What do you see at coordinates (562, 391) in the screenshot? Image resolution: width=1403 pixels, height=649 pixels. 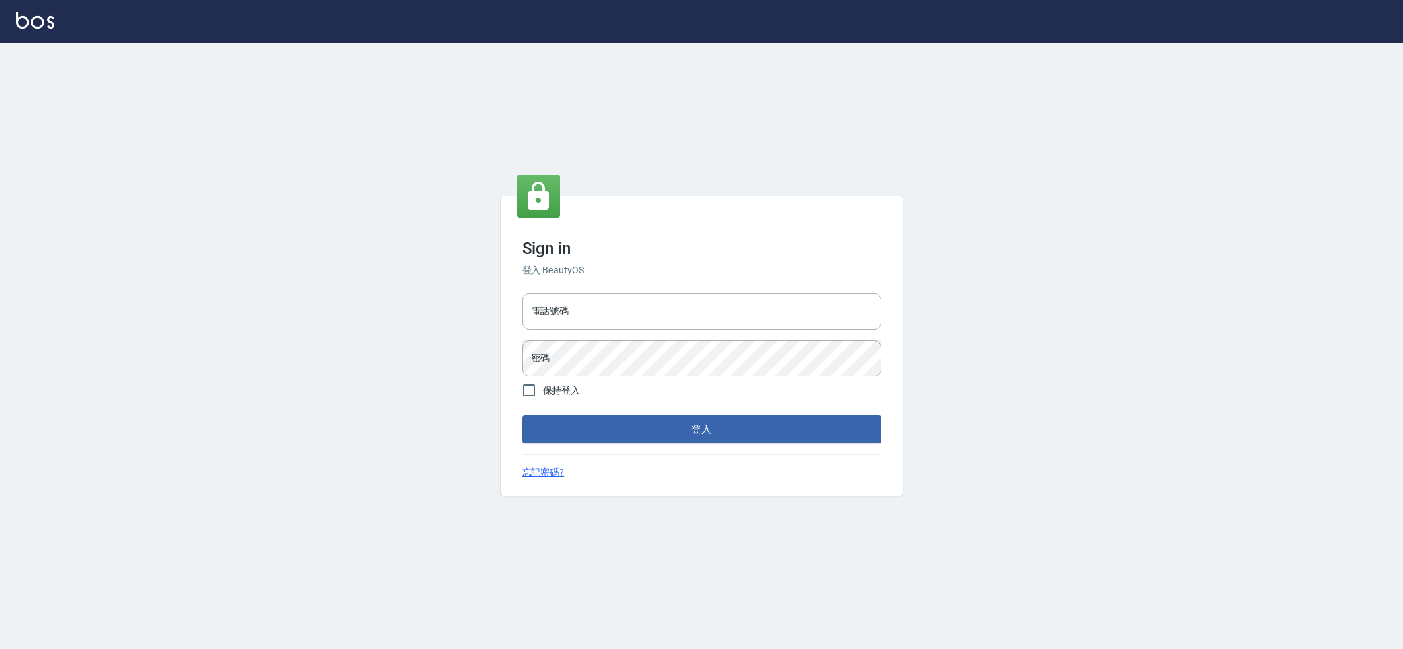 I see `span: 保持登入` at bounding box center [562, 391].